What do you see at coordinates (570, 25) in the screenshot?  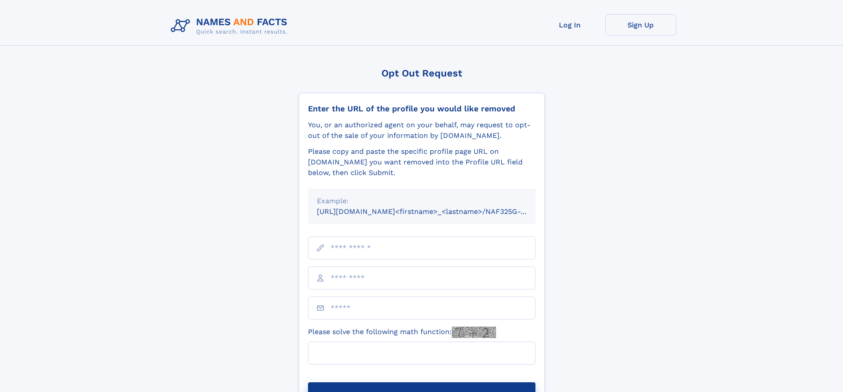 I see `a: Log In` at bounding box center [570, 25].